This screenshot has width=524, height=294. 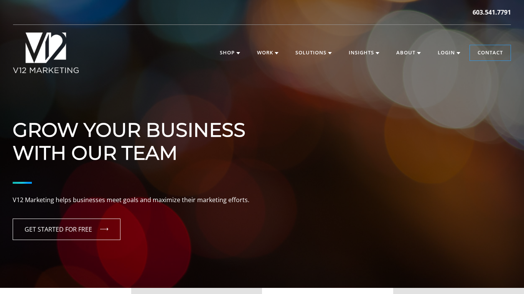 I want to click on a: 603.541.7791, so click(x=491, y=12).